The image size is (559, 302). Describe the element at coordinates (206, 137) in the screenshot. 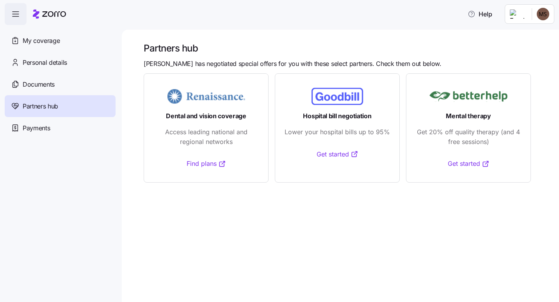

I see `span: Access leading national and regional networks` at that location.